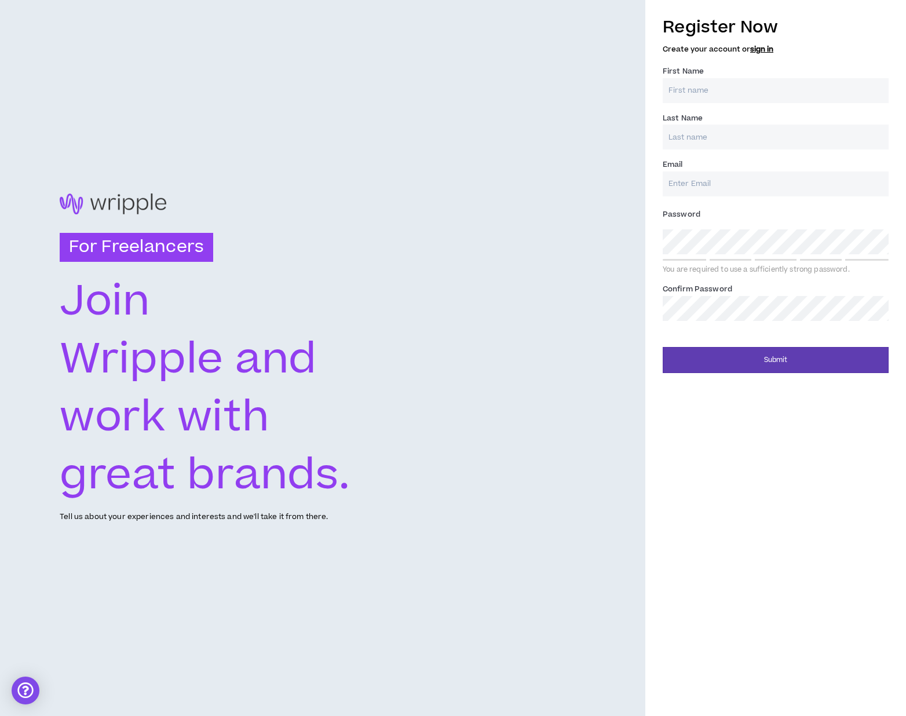  Describe the element at coordinates (775, 90) in the screenshot. I see `input: First name` at that location.